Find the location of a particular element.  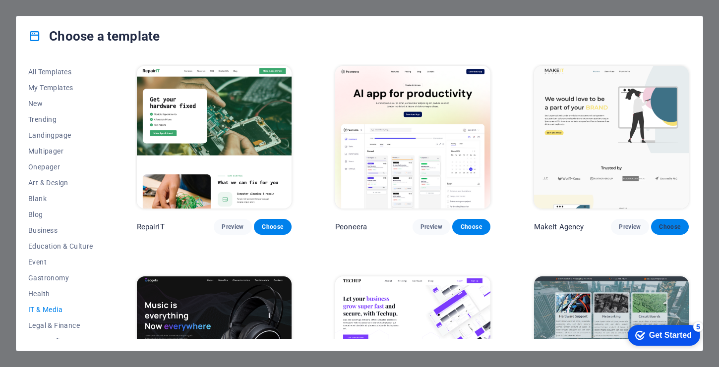

button: Legal & Finance is located at coordinates (60, 326).